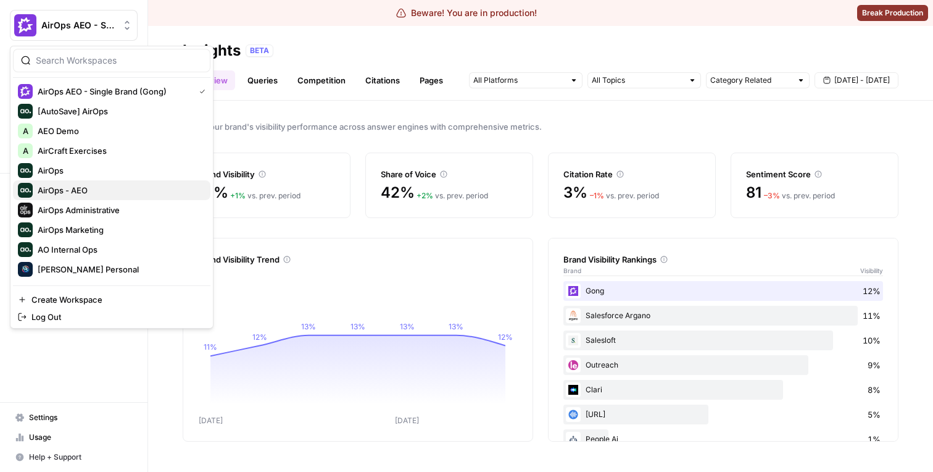 Image resolution: width=933 pixels, height=472 pixels. What do you see at coordinates (25, 230) in the screenshot?
I see `img: AirOps Marketing Logo` at bounding box center [25, 230].